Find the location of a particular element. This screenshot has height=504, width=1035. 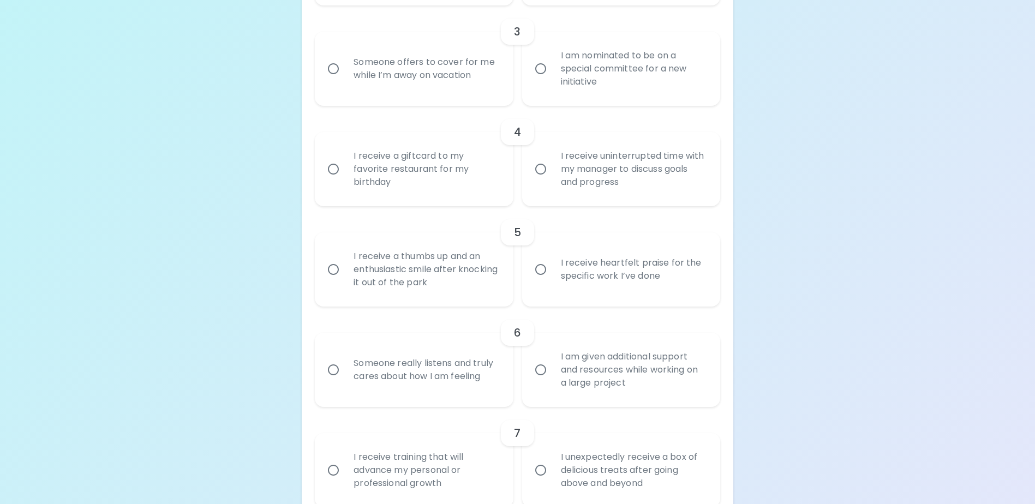

div: I receive training that will advance my personal or professional growth is located at coordinates (426, 470).